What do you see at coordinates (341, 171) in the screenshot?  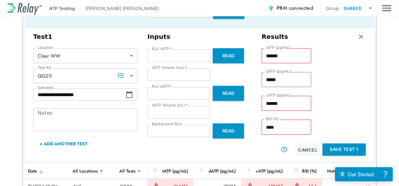 I see `div: Notes` at bounding box center [341, 171].